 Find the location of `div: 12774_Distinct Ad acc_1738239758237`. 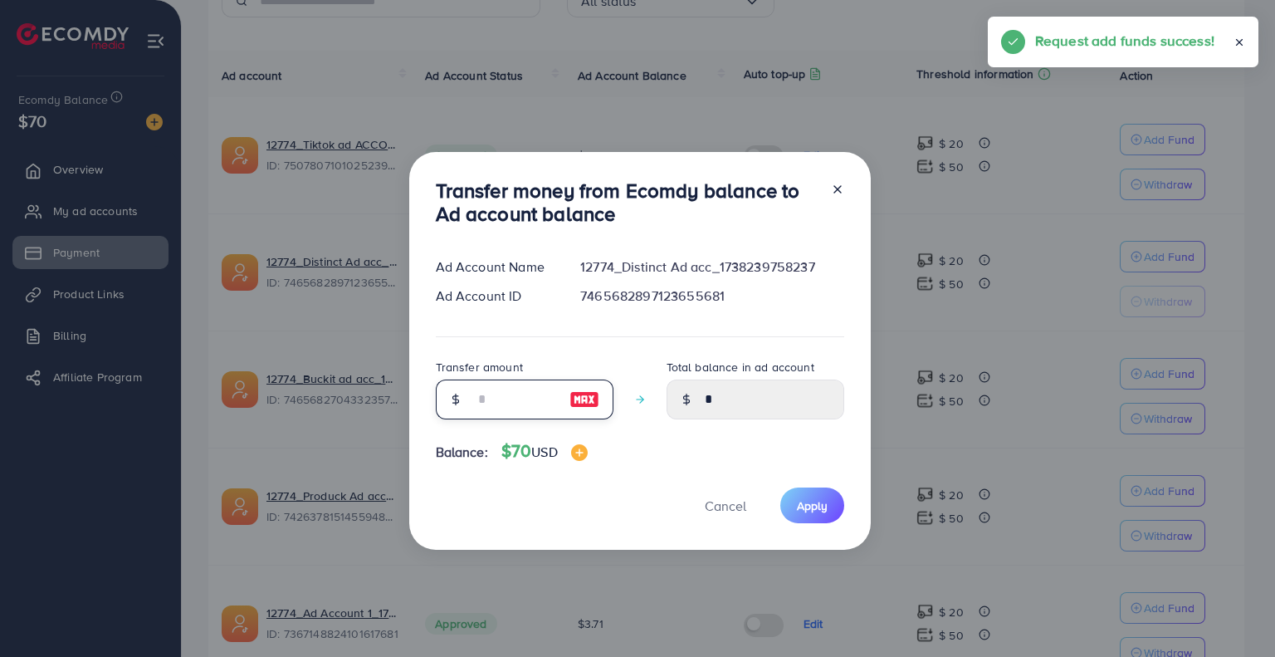

div: 12774_Distinct Ad acc_1738239758237 is located at coordinates (711, 266).